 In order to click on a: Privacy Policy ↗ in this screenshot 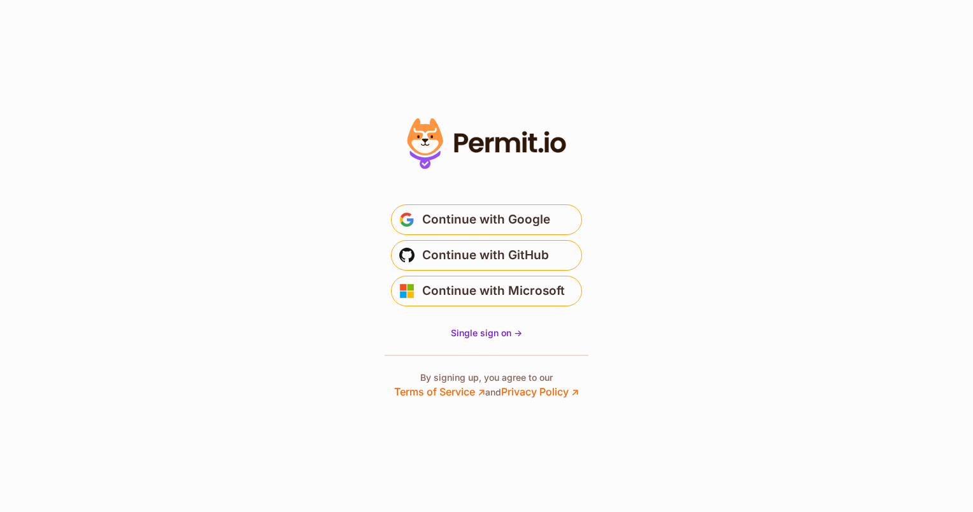, I will do `click(540, 392)`.